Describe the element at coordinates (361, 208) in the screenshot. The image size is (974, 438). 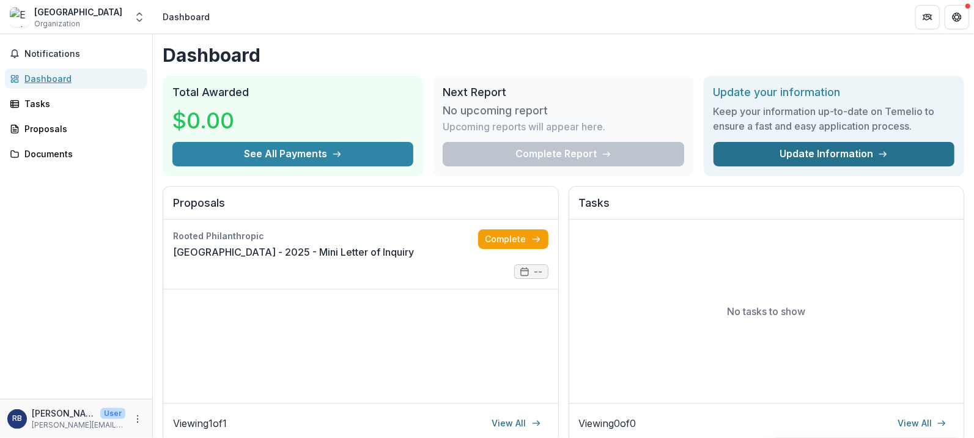
I see `h2: Proposals` at that location.